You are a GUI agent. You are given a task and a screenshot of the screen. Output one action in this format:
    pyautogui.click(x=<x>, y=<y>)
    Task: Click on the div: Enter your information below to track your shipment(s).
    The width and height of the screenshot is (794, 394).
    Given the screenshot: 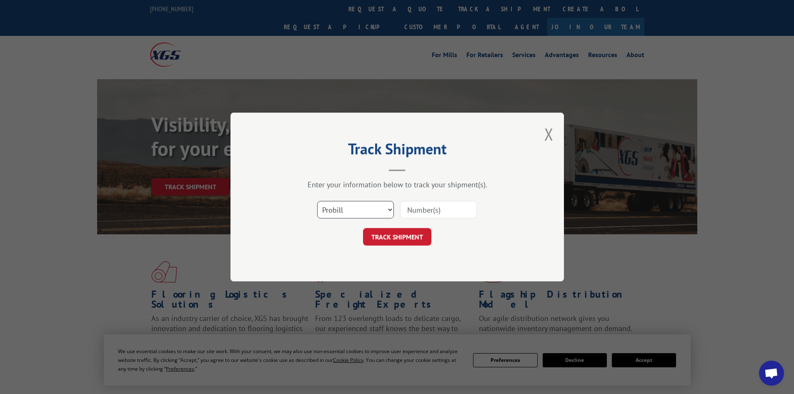 What is the action you would take?
    pyautogui.click(x=397, y=184)
    